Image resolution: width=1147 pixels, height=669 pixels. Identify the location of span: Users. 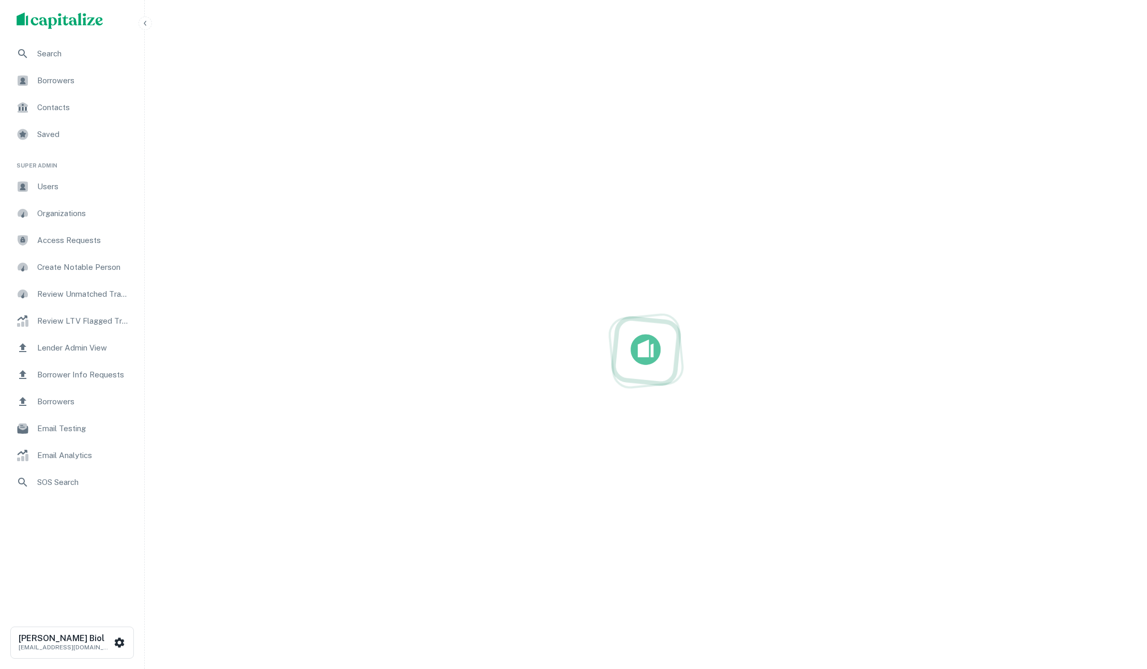
(83, 187).